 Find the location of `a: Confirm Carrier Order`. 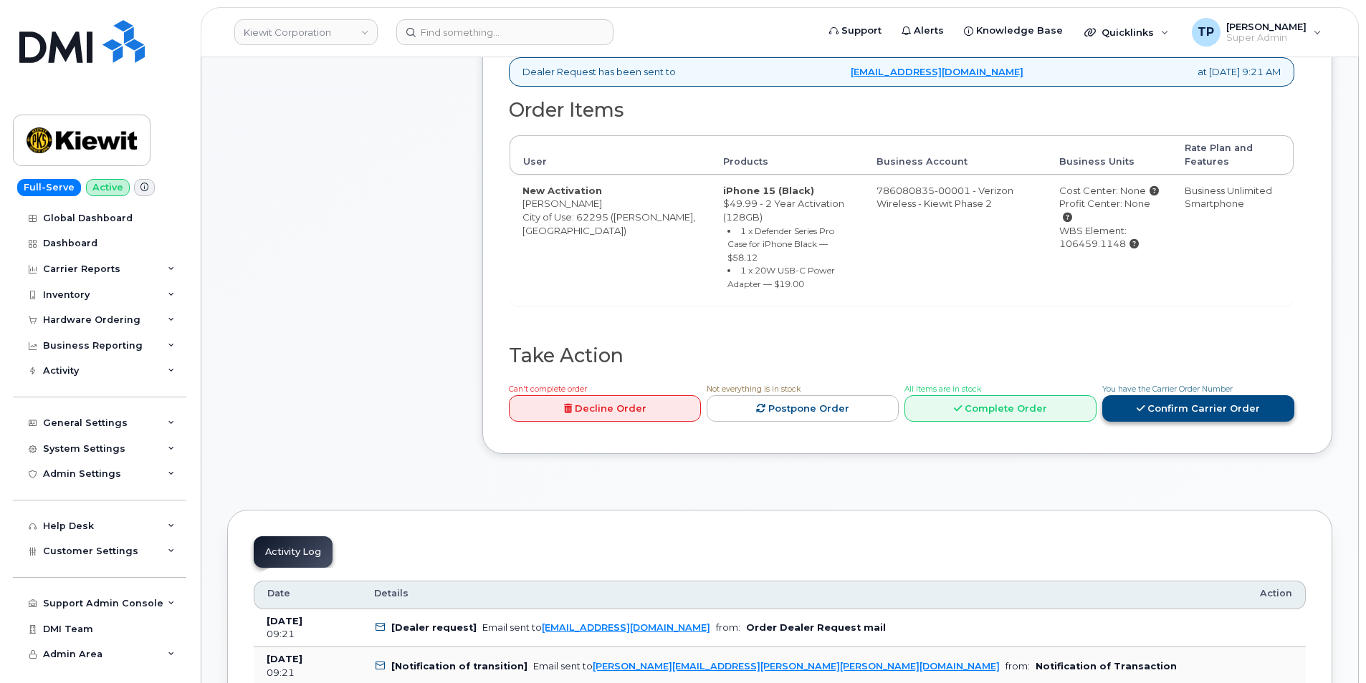

a: Confirm Carrier Order is located at coordinates (1198, 408).